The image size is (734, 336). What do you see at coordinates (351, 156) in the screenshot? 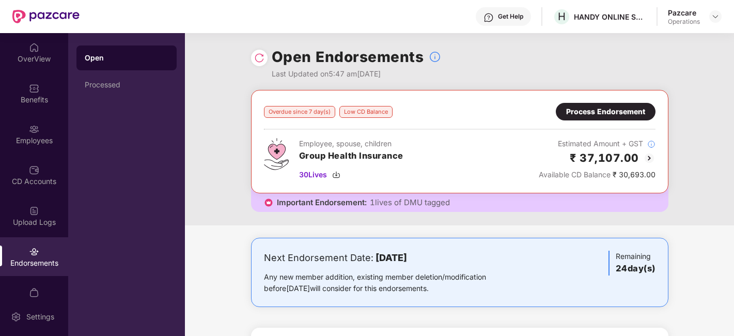
I see `h3: Group Health Insurance` at bounding box center [351, 156].